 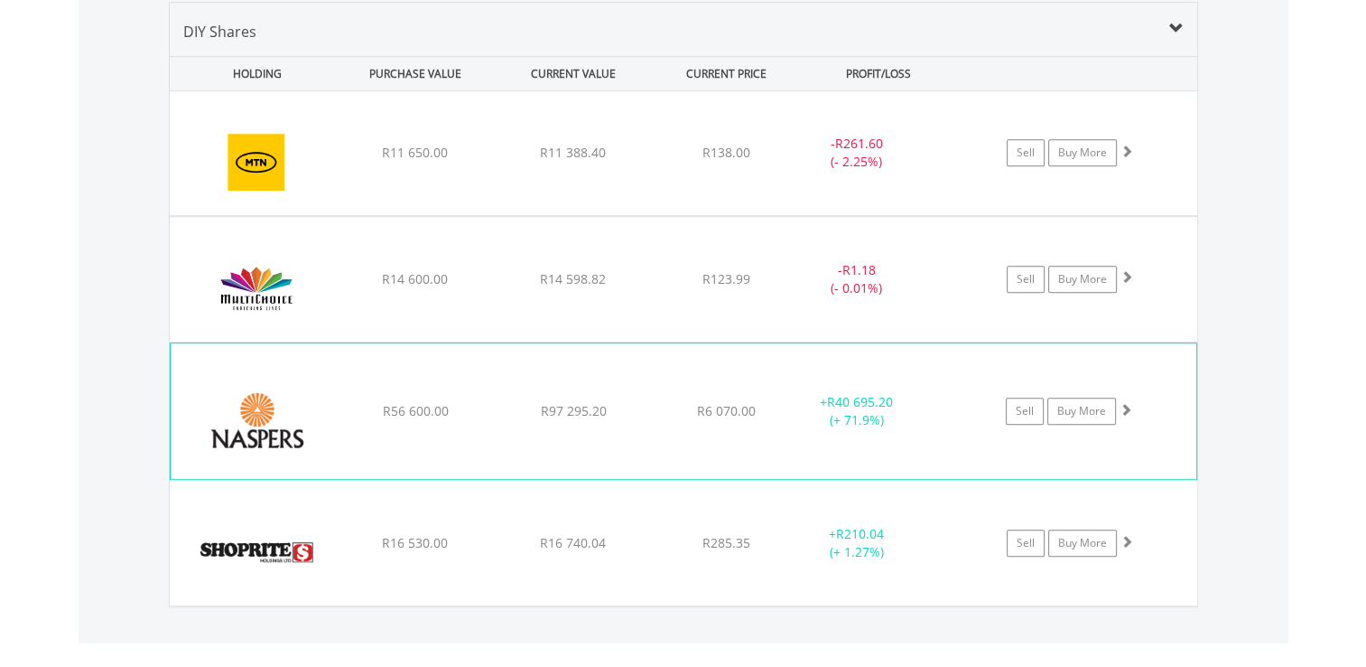 I want to click on span: R97 295.20, so click(x=573, y=410).